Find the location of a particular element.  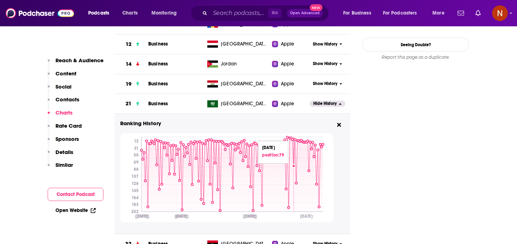

span: Open Advanced is located at coordinates (305, 13).